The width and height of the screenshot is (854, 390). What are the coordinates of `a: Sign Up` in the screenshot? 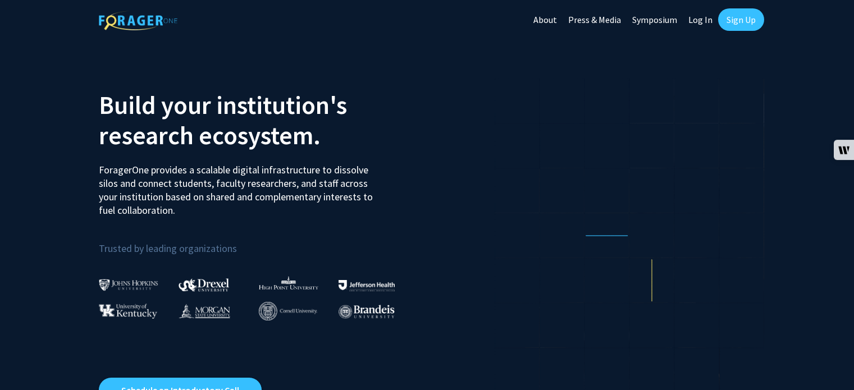 It's located at (741, 20).